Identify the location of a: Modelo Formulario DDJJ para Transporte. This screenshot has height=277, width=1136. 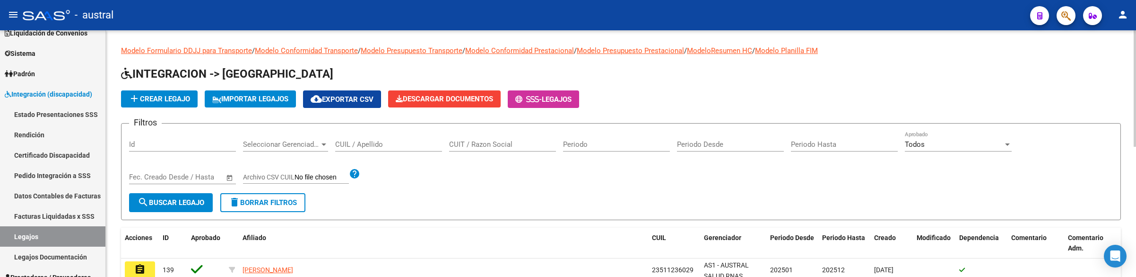
(186, 51).